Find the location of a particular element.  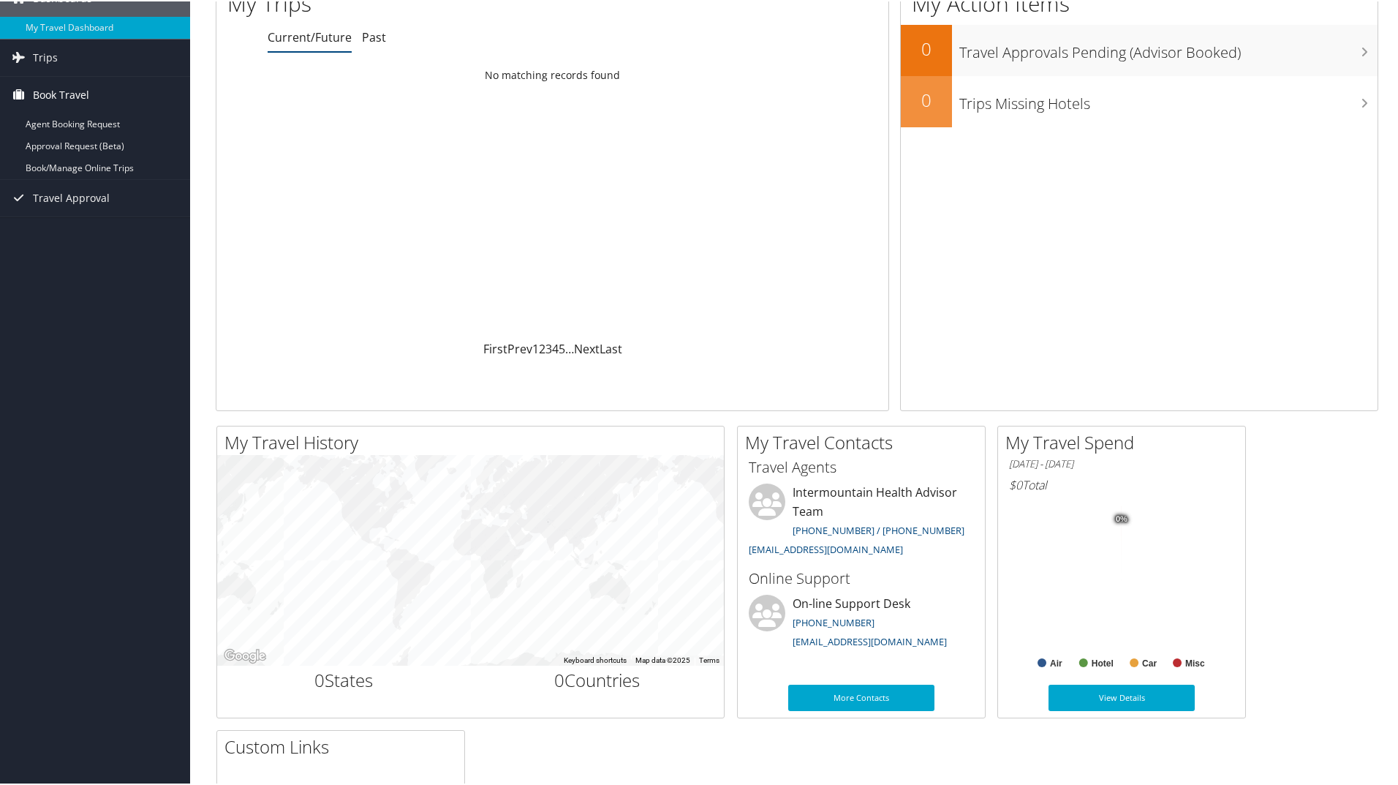

a: Prev is located at coordinates (520, 347).